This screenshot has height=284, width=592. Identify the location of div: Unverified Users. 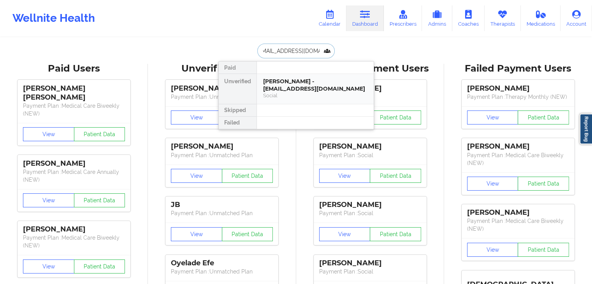
(222, 69).